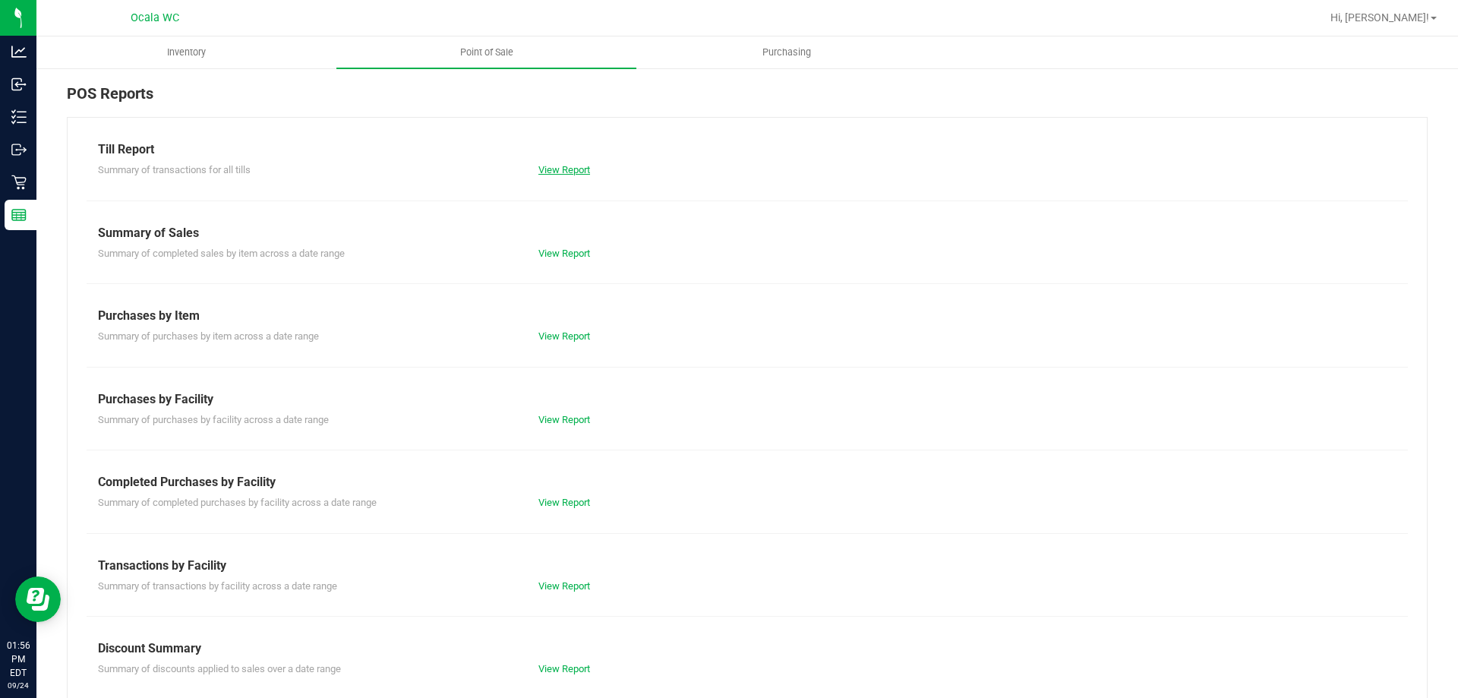 The width and height of the screenshot is (1458, 698). What do you see at coordinates (18, 685) in the screenshot?
I see `p: 09/24` at bounding box center [18, 685].